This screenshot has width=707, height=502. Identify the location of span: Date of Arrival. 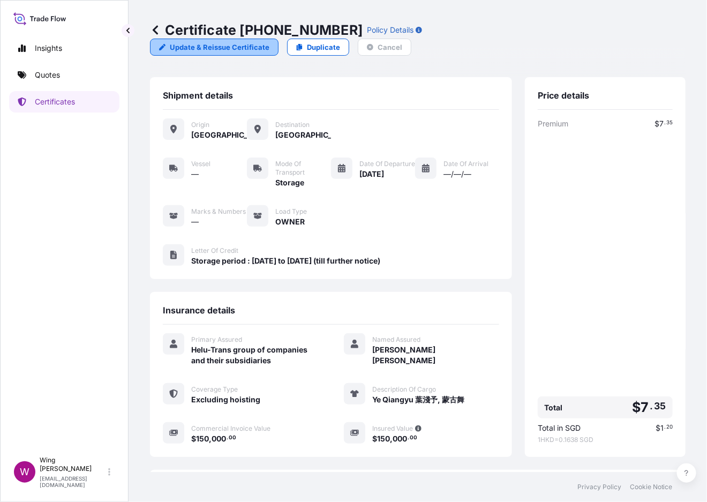
(466, 164).